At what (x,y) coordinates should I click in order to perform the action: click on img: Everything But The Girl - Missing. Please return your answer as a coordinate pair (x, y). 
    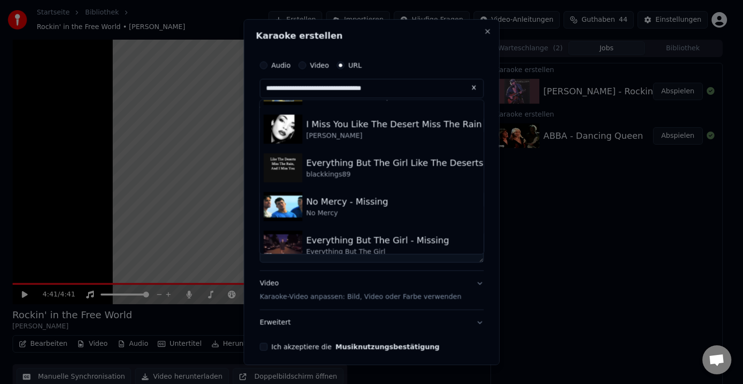
    Looking at the image, I should click on (283, 245).